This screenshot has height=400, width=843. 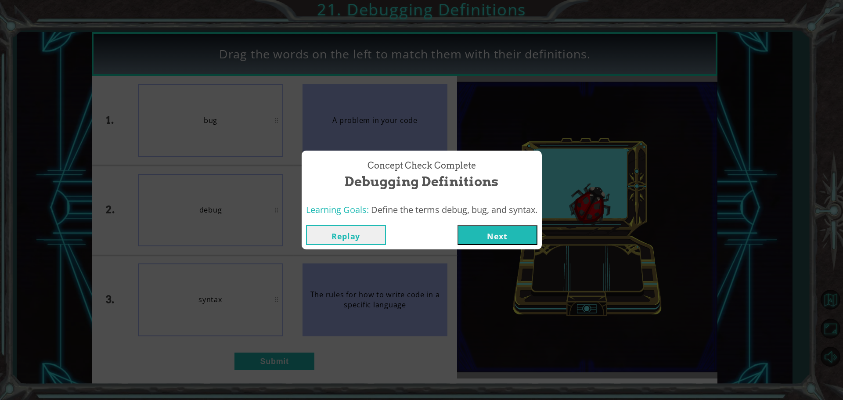 I want to click on span: Define the terms debug, bug, and syntax., so click(x=454, y=209).